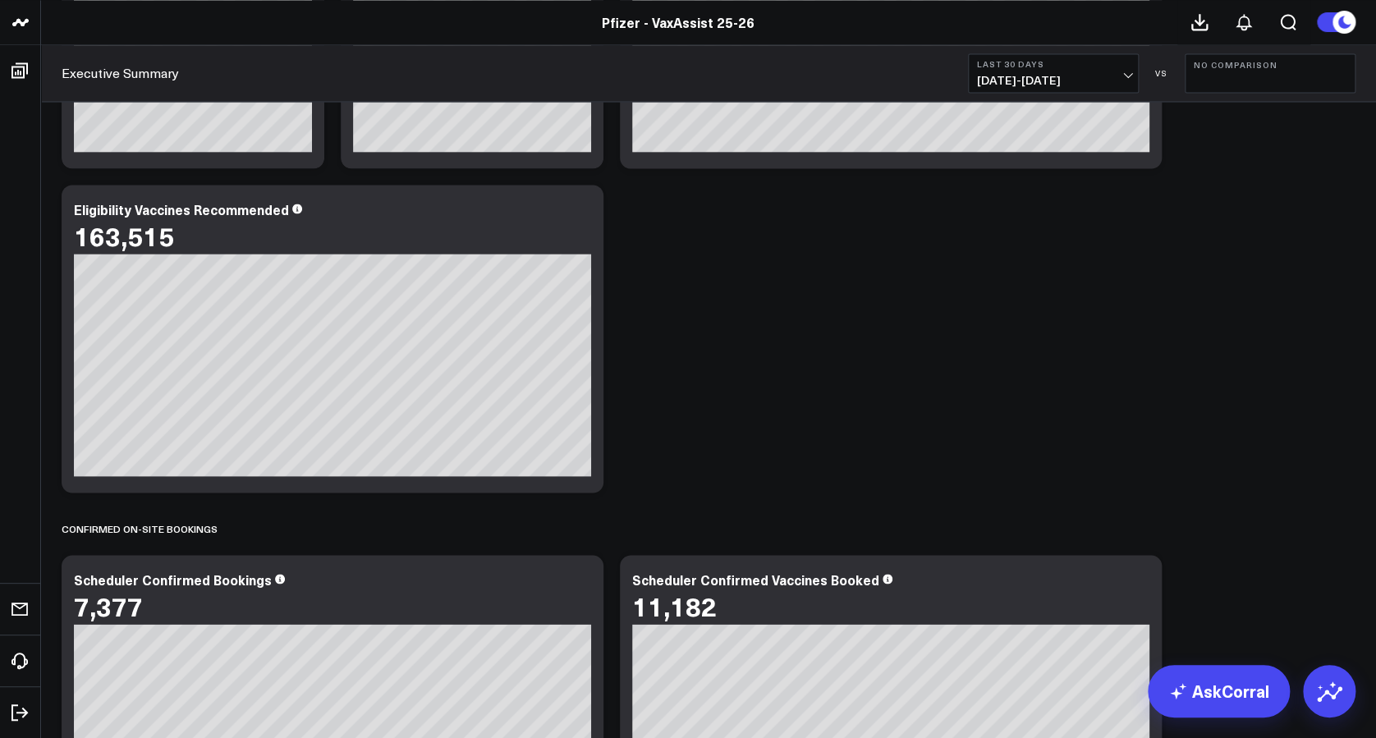  I want to click on div: VS, so click(1162, 73).